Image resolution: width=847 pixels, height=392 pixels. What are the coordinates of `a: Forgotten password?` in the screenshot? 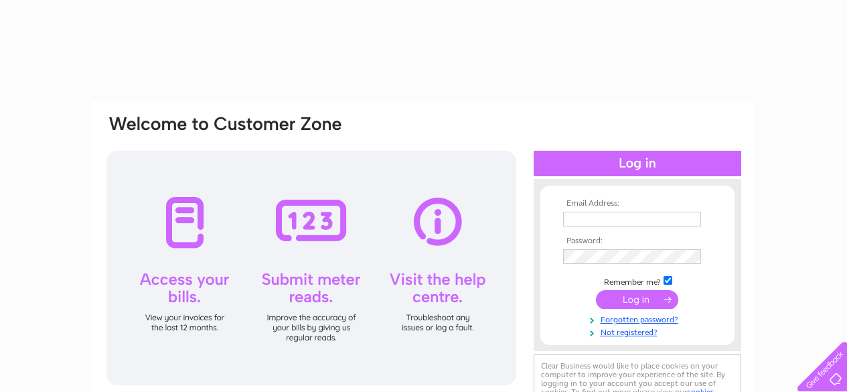 It's located at (639, 318).